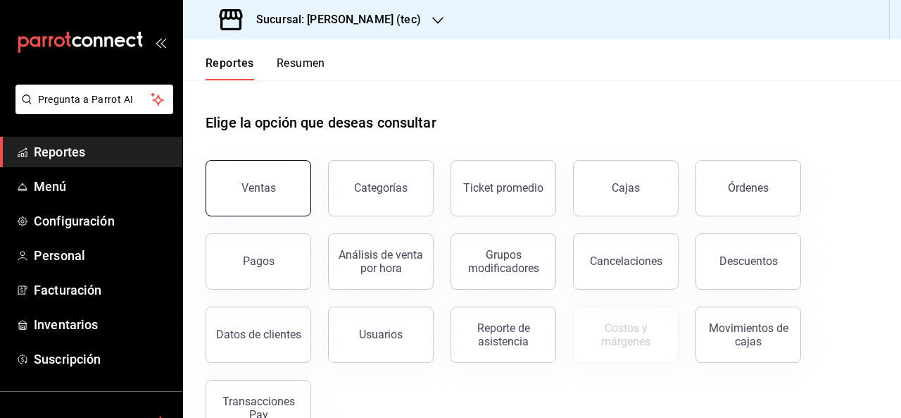 This screenshot has width=901, height=418. Describe the element at coordinates (102, 220) in the screenshot. I see `span: Configuración` at that location.